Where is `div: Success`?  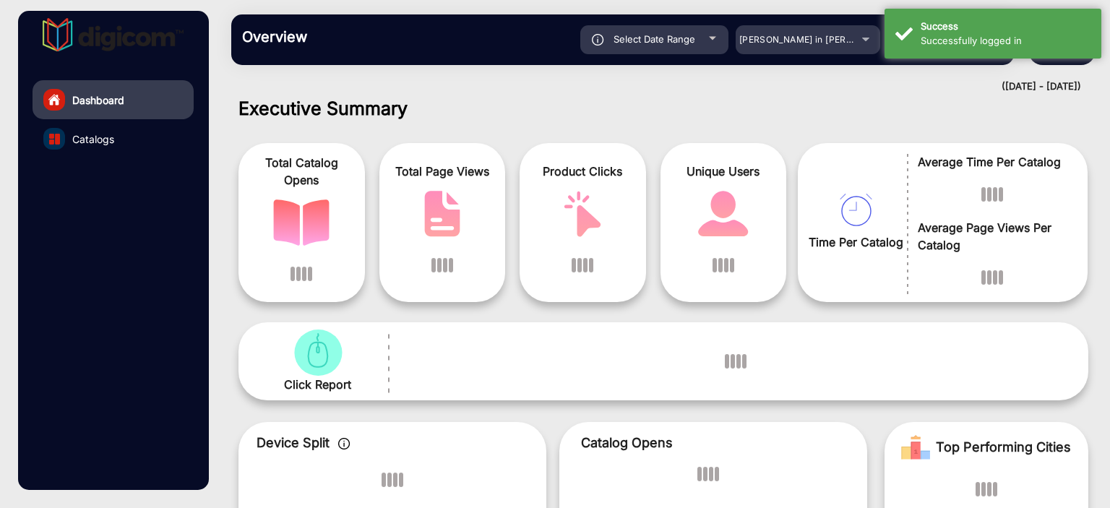
div: Success is located at coordinates (1005, 27).